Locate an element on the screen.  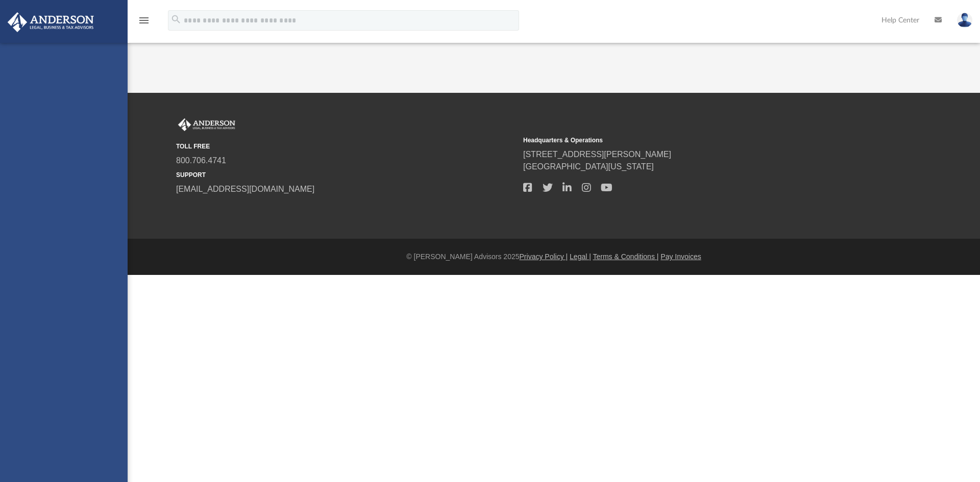
a: Pay Invoices is located at coordinates (680, 257).